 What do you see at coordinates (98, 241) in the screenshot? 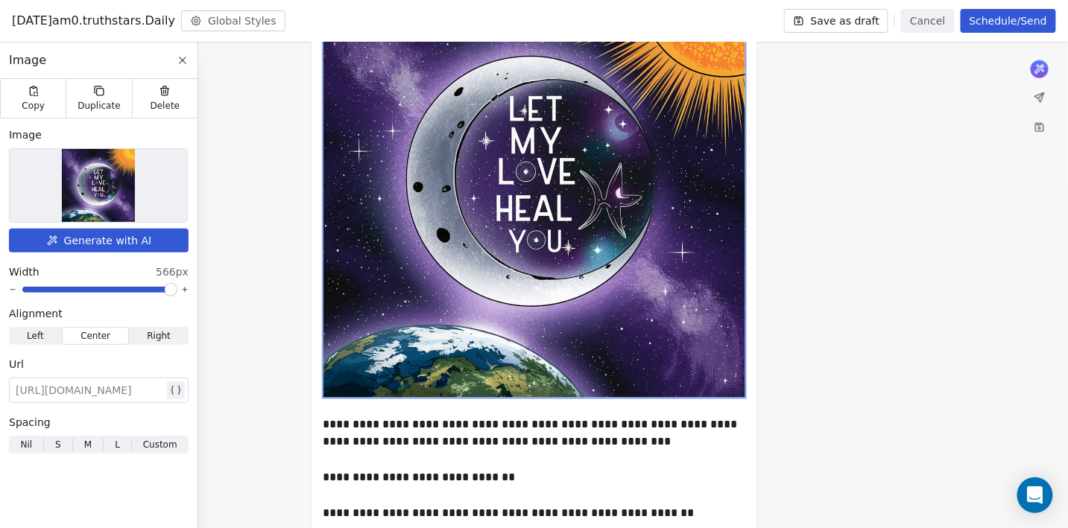
I see `button: Generate with AI` at bounding box center [98, 241].